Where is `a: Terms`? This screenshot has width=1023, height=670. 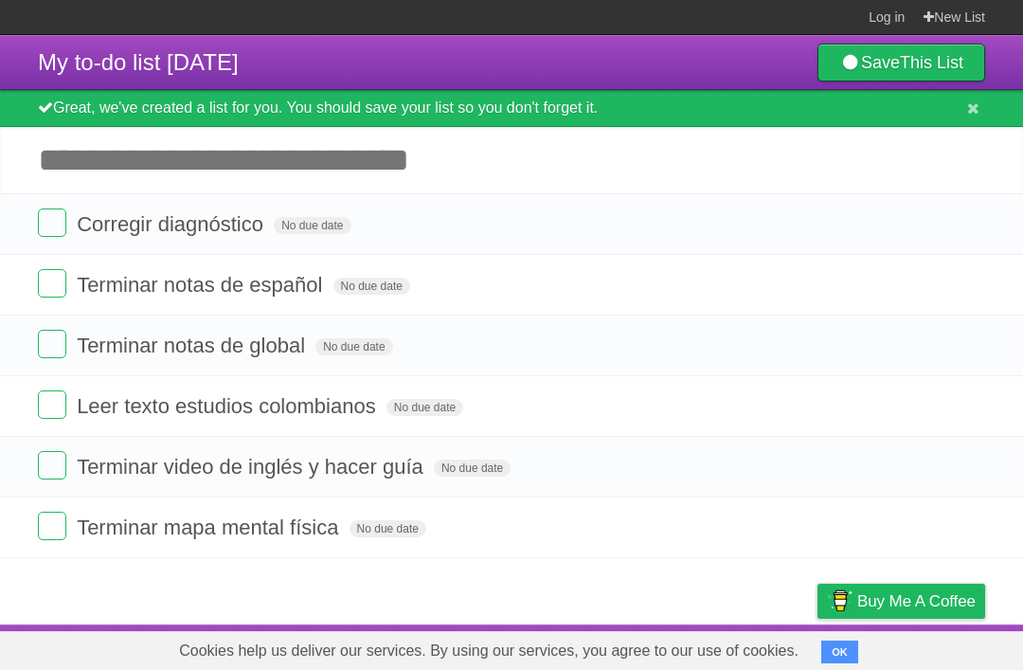 a: Terms is located at coordinates (750, 647).